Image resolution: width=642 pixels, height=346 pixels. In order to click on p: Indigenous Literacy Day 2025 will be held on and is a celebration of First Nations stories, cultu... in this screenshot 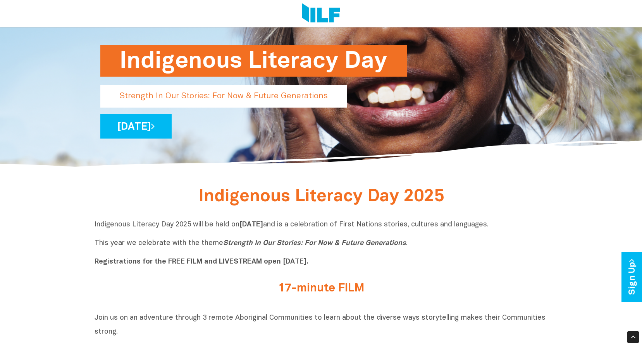, I will do `click(321, 244)`.